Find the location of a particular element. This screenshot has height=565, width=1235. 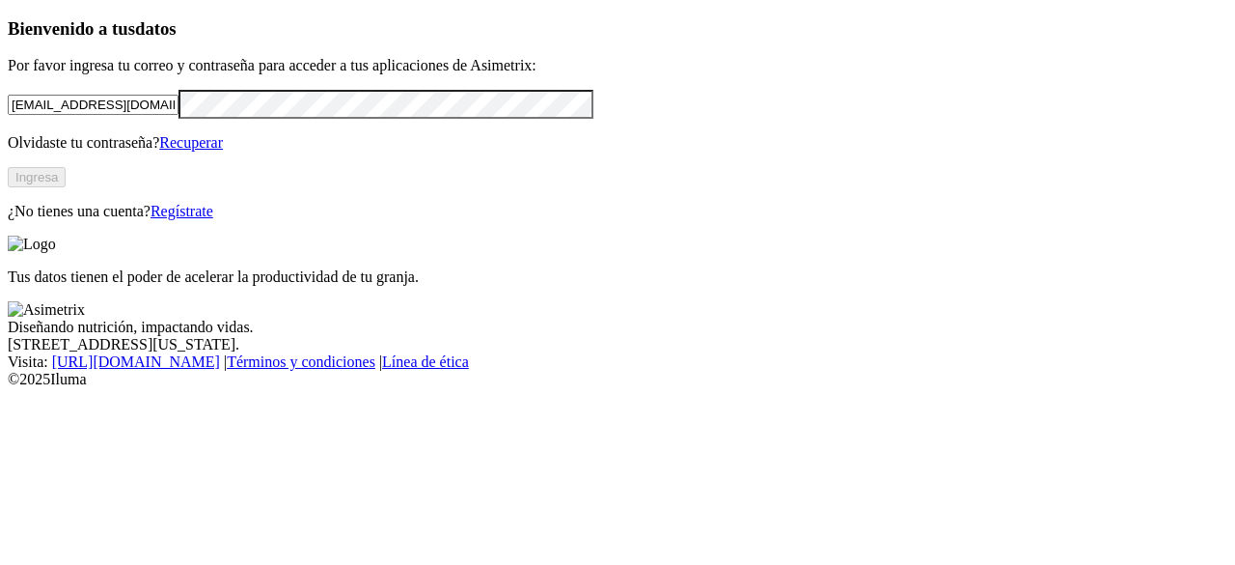

a: Recuperar is located at coordinates (191, 142).